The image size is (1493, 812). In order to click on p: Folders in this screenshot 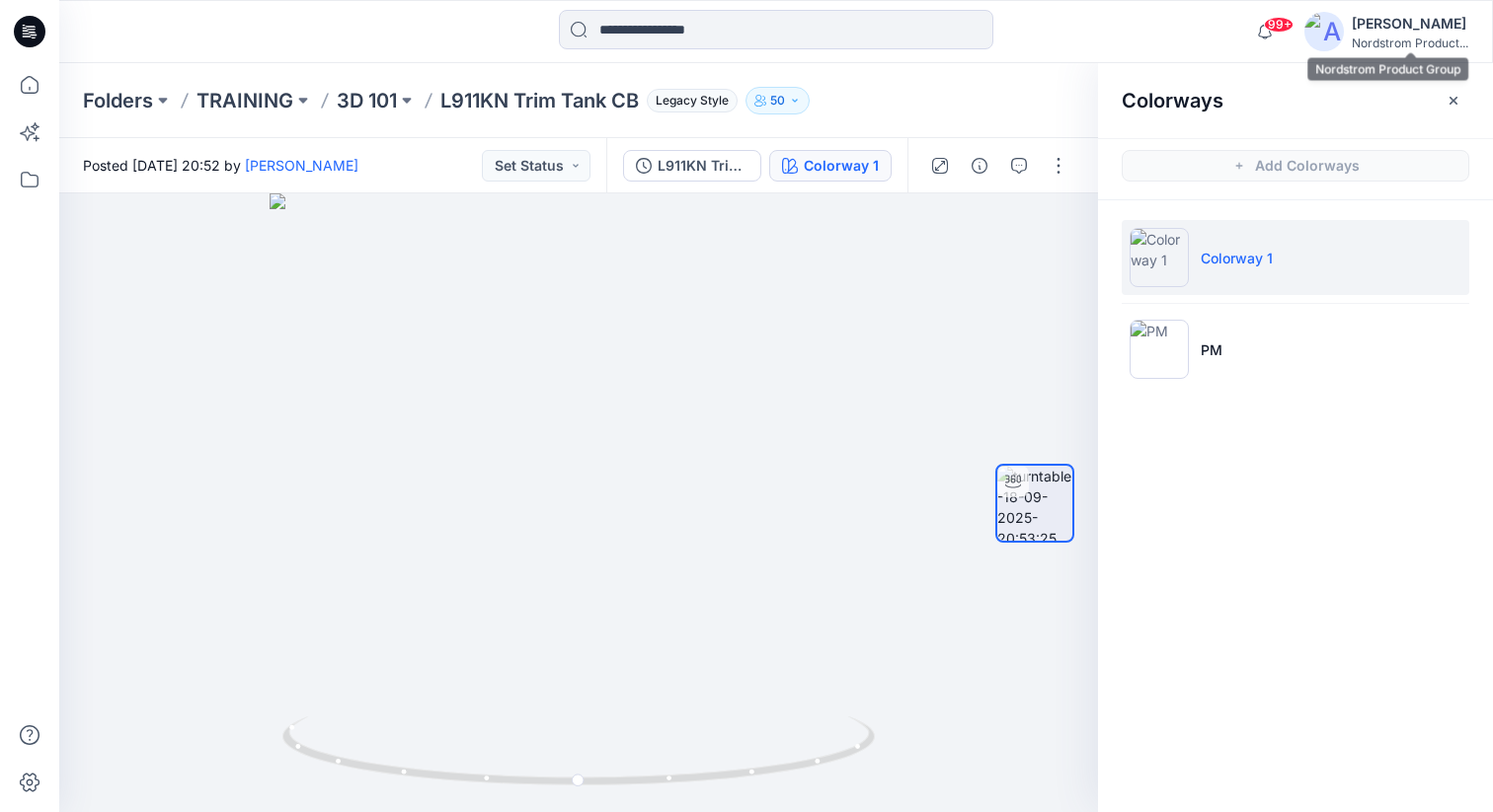, I will do `click(118, 101)`.